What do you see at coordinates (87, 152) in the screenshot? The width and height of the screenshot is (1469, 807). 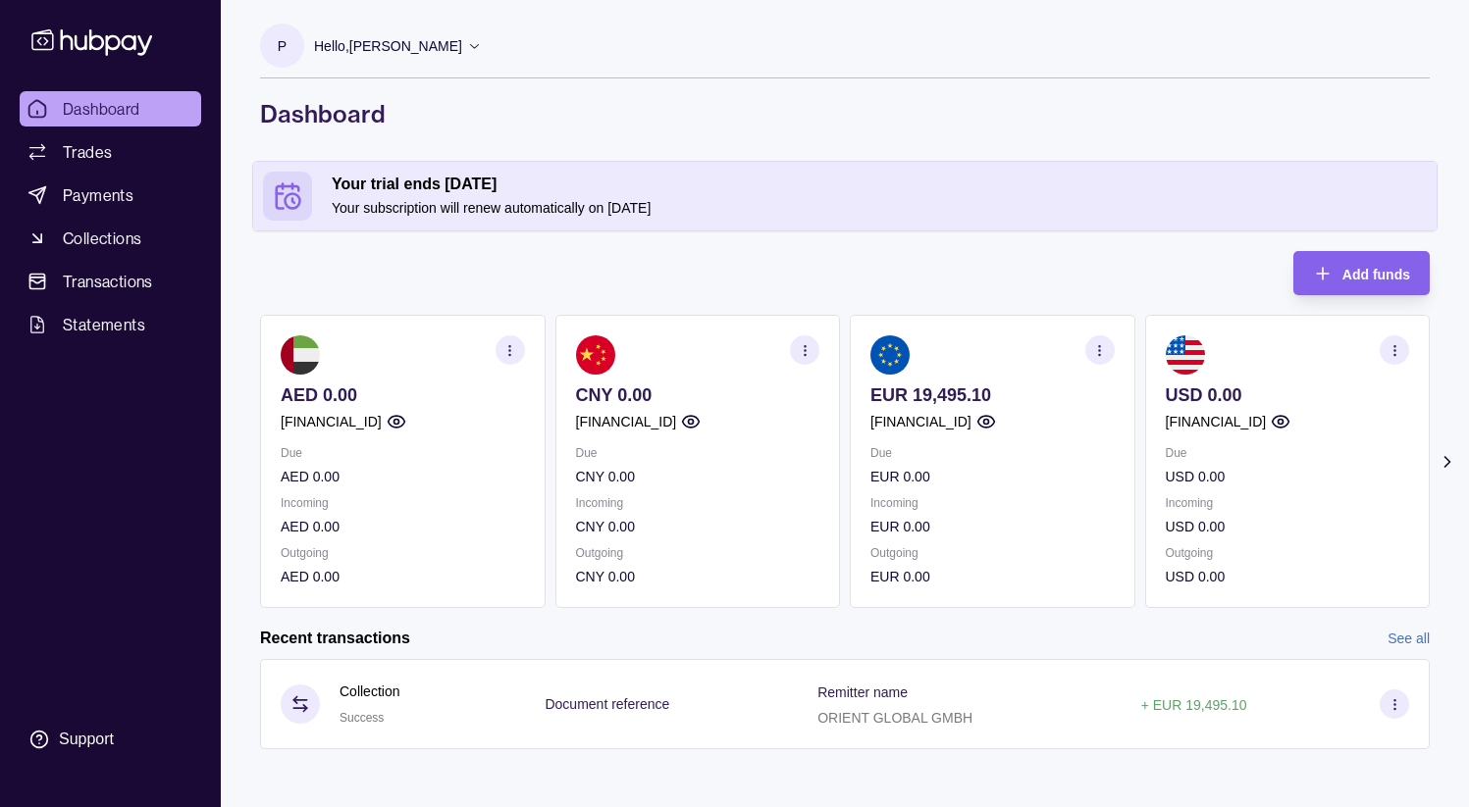 I see `span: Trades` at bounding box center [87, 152].